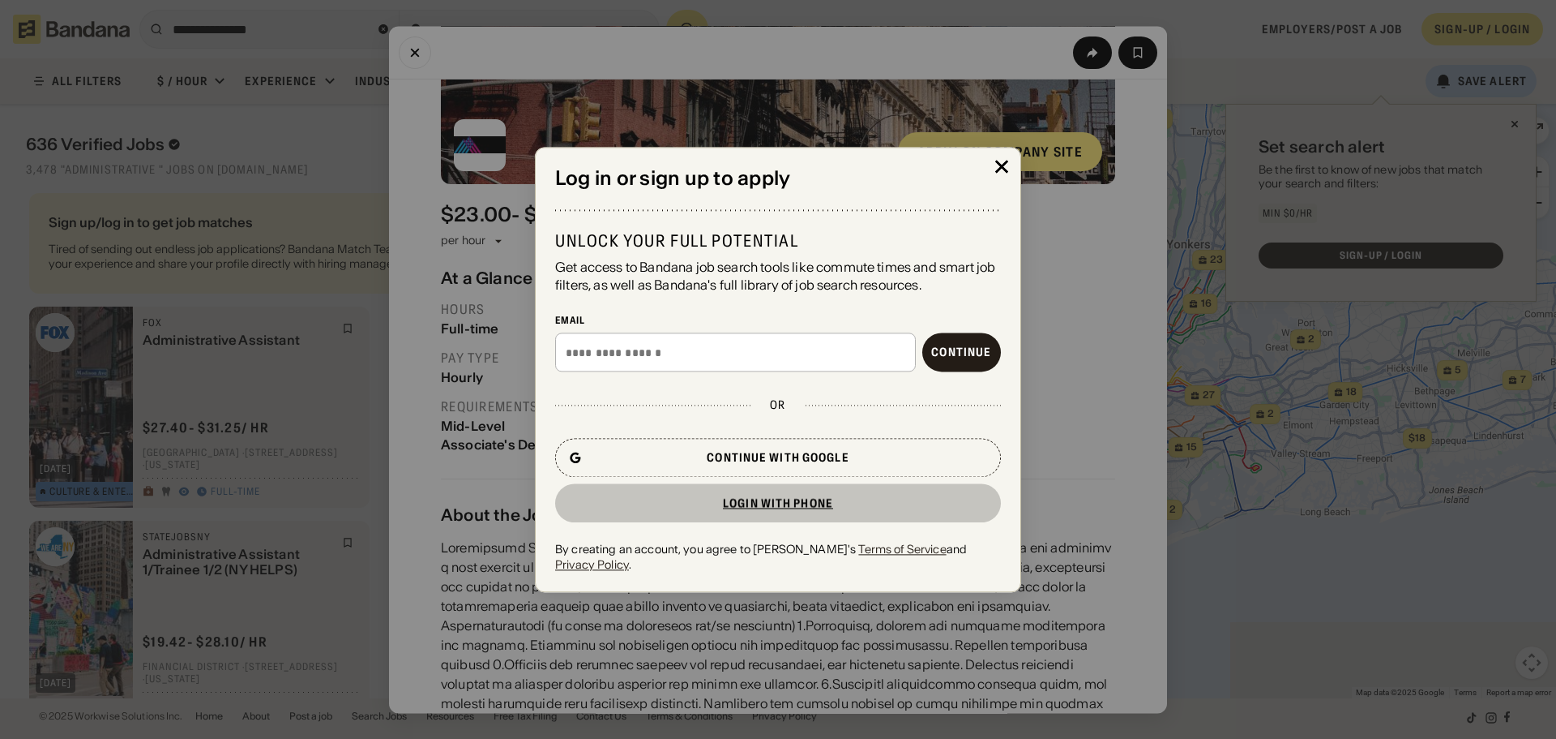  Describe the element at coordinates (778, 320) in the screenshot. I see `div: Email` at that location.